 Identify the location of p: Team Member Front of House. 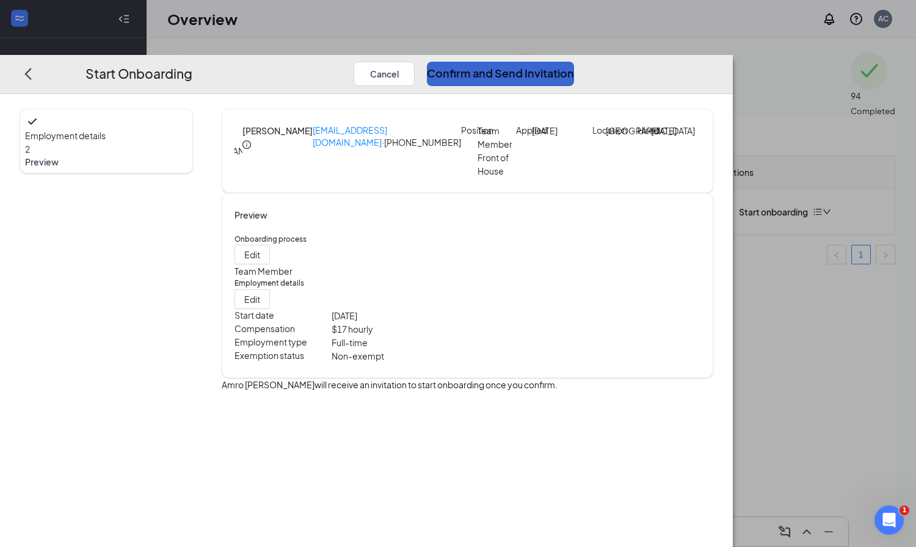
(494, 151).